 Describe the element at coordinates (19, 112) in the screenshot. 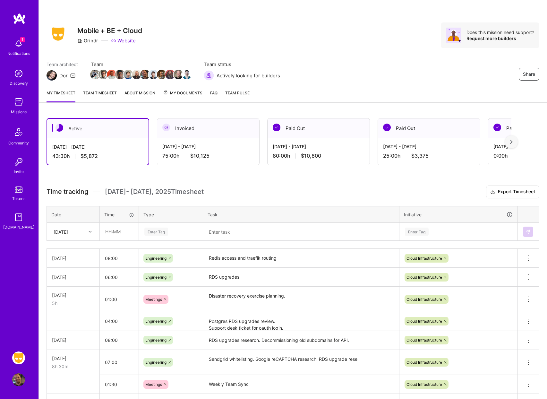

I see `div: Missions` at that location.